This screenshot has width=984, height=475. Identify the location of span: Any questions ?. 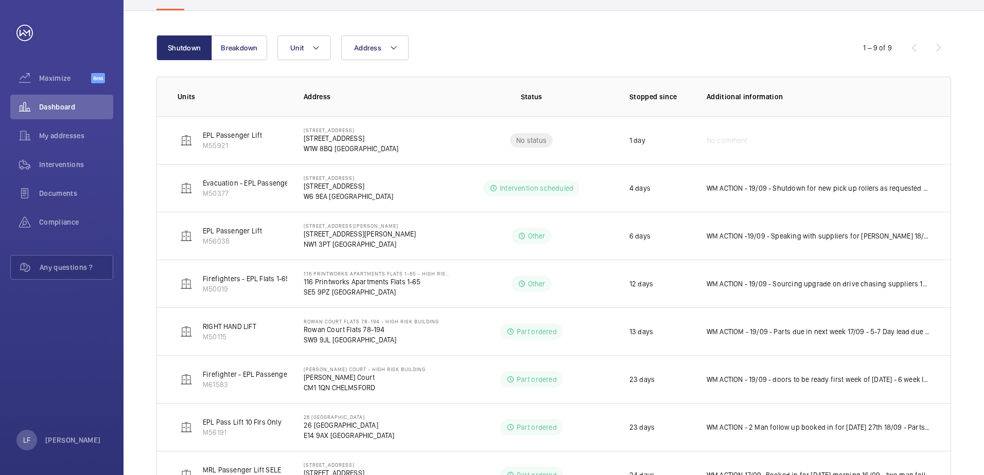
(76, 268).